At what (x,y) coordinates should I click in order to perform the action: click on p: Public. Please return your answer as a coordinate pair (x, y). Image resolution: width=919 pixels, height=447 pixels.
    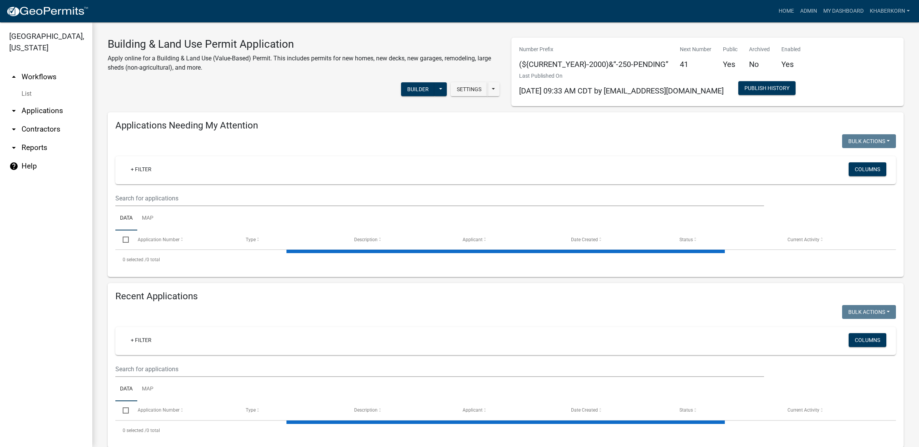
    Looking at the image, I should click on (730, 49).